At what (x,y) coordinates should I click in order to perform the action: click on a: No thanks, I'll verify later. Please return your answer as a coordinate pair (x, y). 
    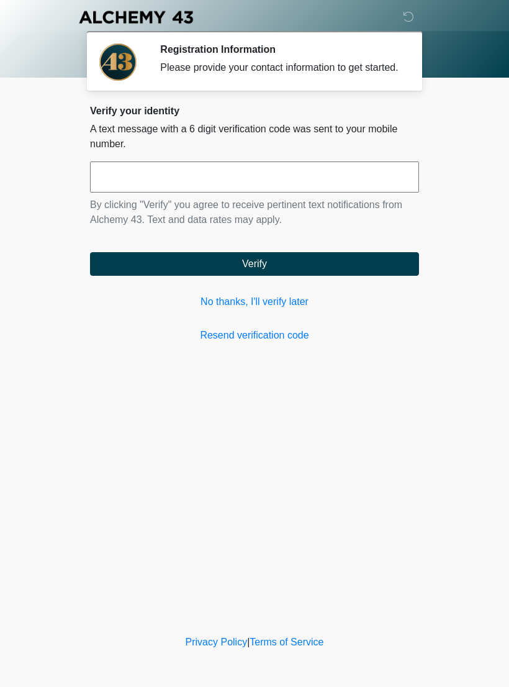
    Looking at the image, I should click on (255, 302).